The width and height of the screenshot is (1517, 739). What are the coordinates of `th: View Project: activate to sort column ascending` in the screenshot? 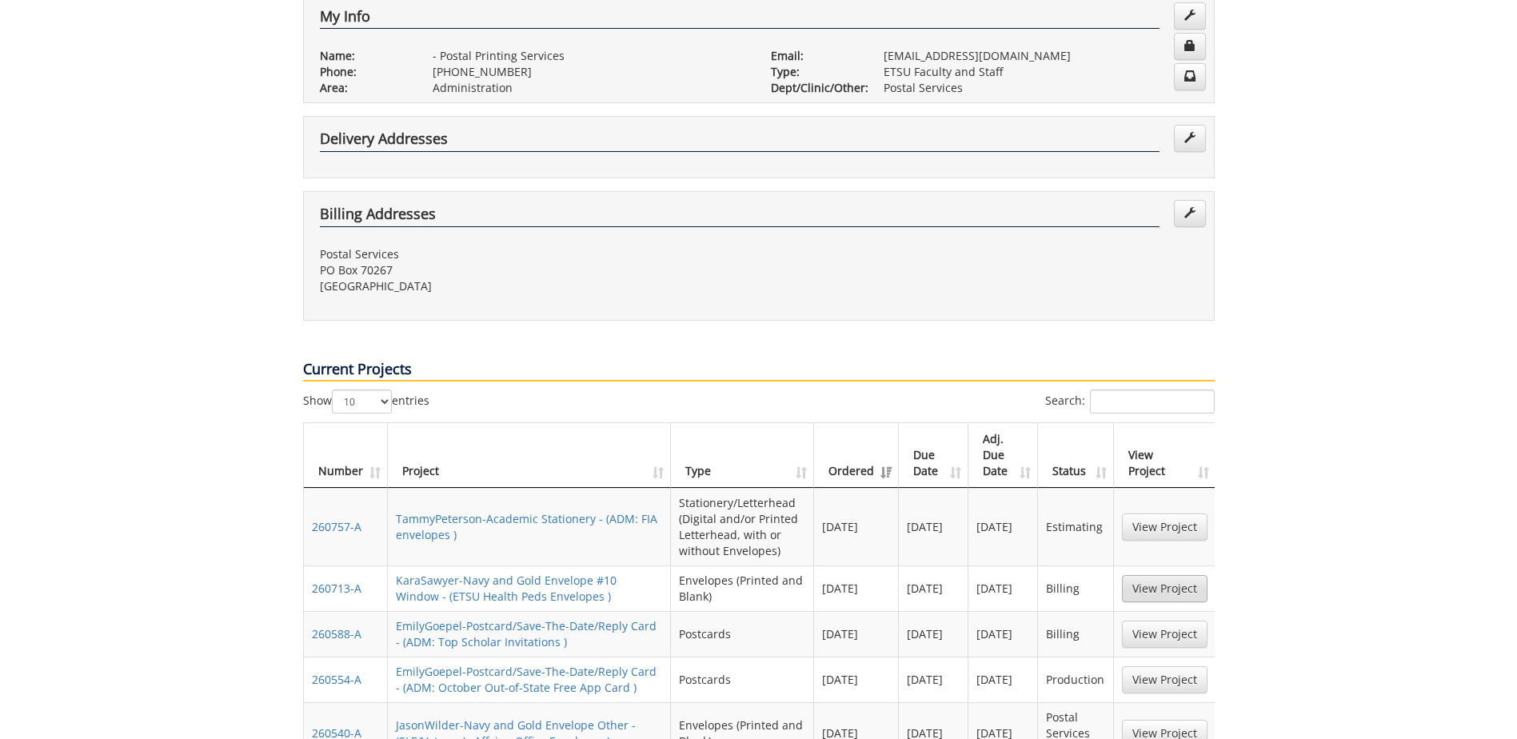 It's located at (1164, 455).